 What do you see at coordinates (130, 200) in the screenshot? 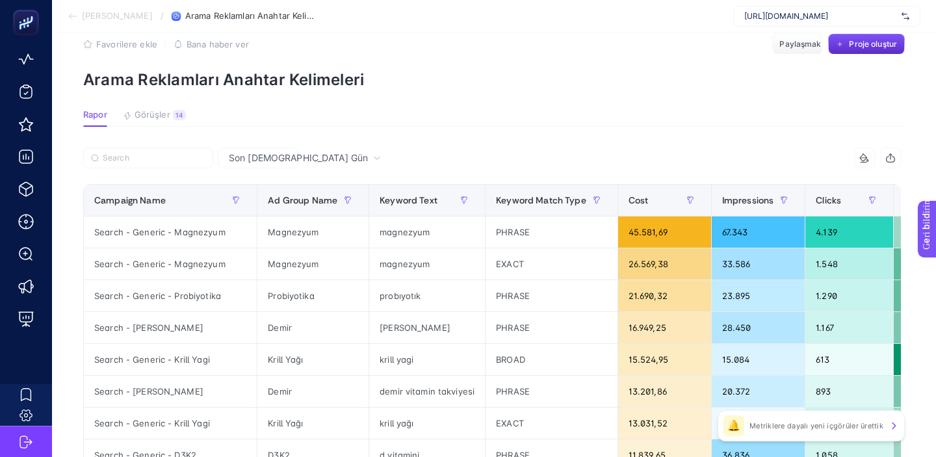
I see `span: Campaign Name` at bounding box center [130, 200].